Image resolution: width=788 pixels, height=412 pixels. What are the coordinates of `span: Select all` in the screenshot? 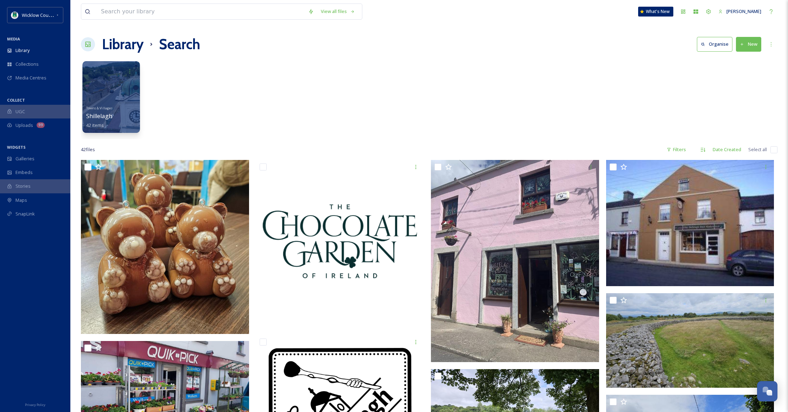 It's located at (757, 149).